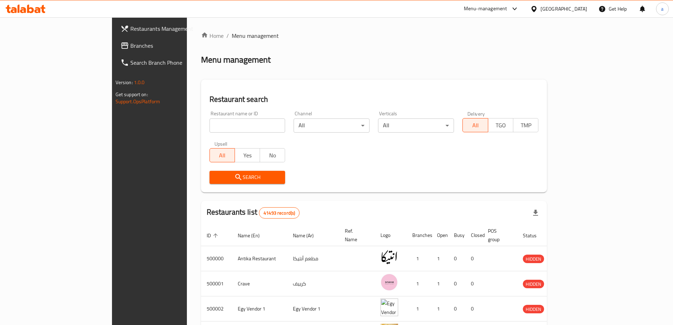 Image resolution: width=673 pixels, height=325 pixels. Describe the element at coordinates (389, 307) in the screenshot. I see `img: Egy Vendor 1` at that location.